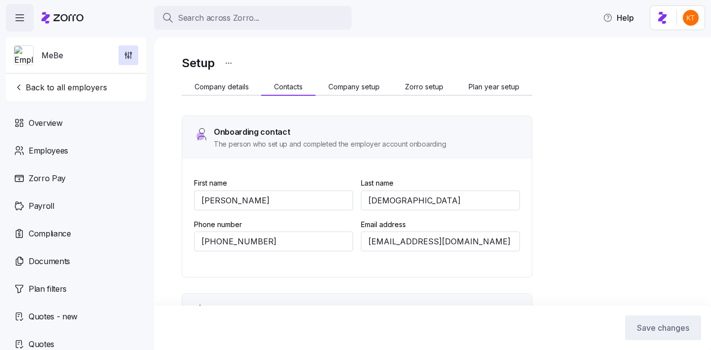 The image size is (711, 350). What do you see at coordinates (53, 317) in the screenshot?
I see `span: Quotes - new` at bounding box center [53, 317].